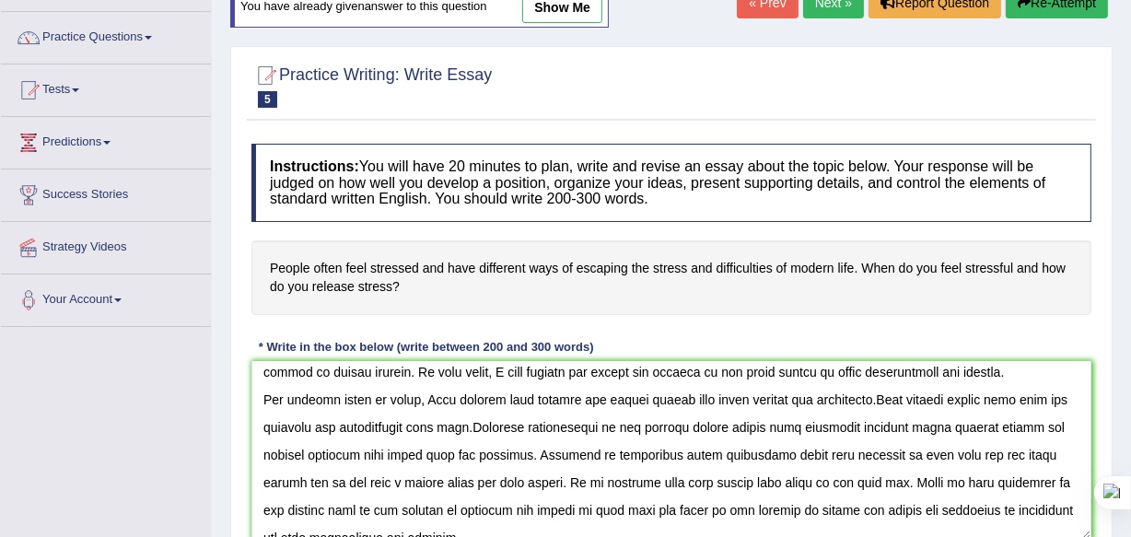 This screenshot has height=537, width=1131. What do you see at coordinates (314, 166) in the screenshot?
I see `b: Instructions:` at bounding box center [314, 166].